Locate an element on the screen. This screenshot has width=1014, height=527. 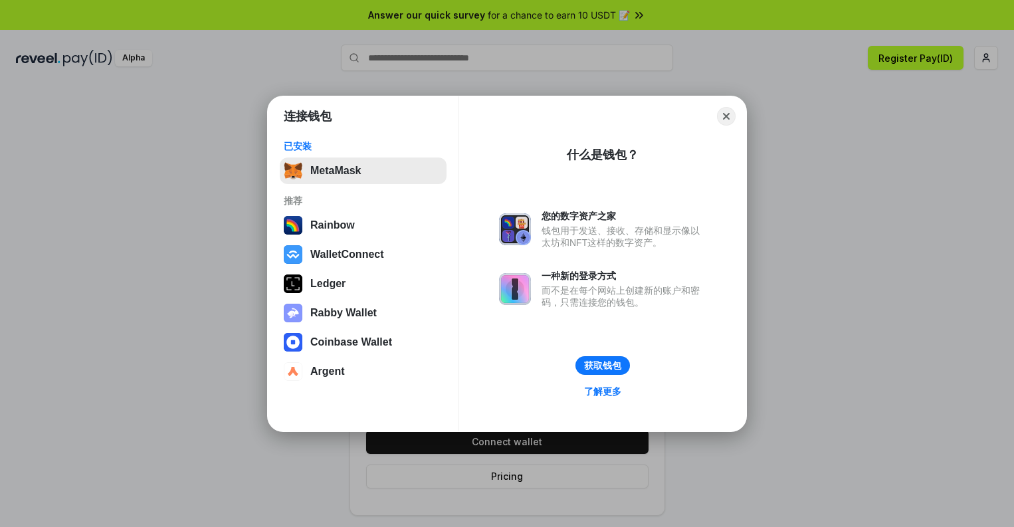
button: 获取钱包 is located at coordinates (603, 366).